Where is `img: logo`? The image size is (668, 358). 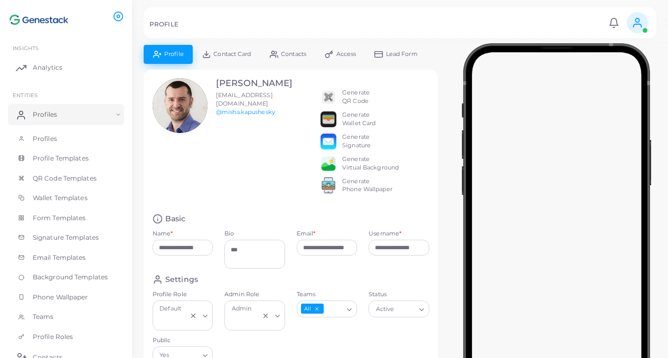
img: logo is located at coordinates (39, 20).